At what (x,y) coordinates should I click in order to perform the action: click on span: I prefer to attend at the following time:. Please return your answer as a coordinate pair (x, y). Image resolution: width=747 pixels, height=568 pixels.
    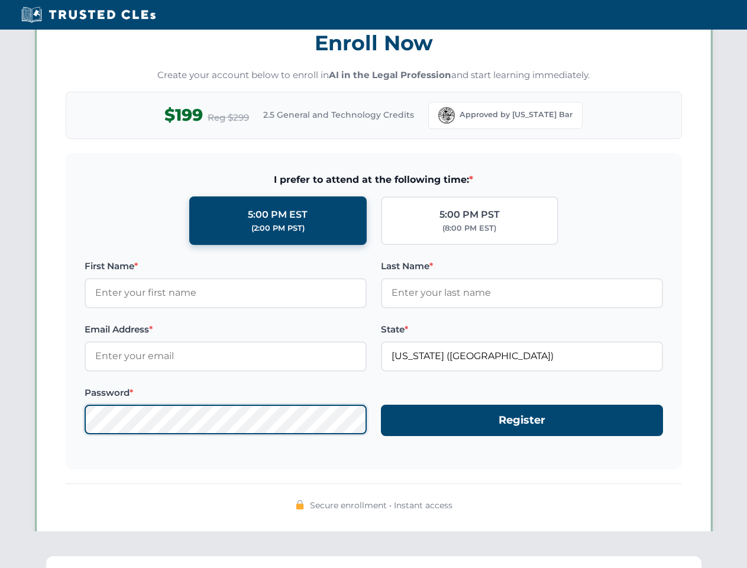
    Looking at the image, I should click on (374, 180).